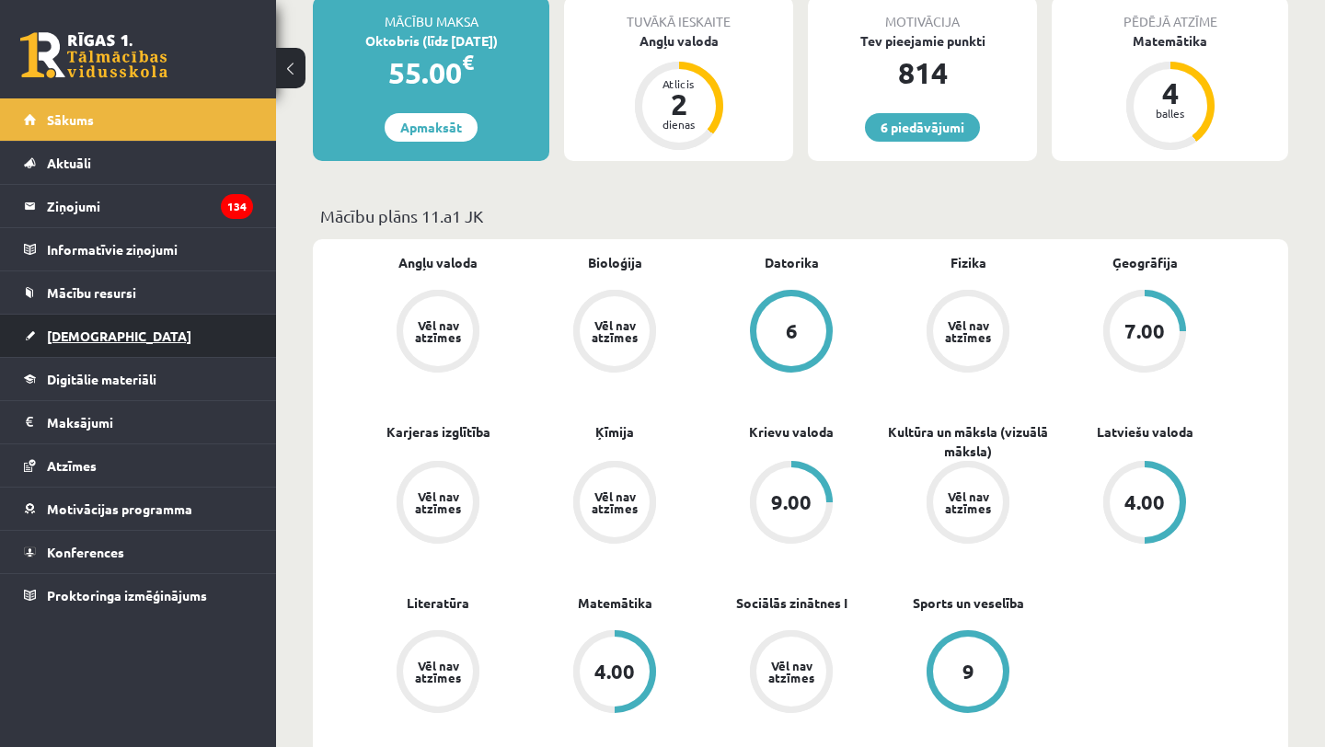  Describe the element at coordinates (138, 596) in the screenshot. I see `a: Proktoringa izmēģinājums` at that location.